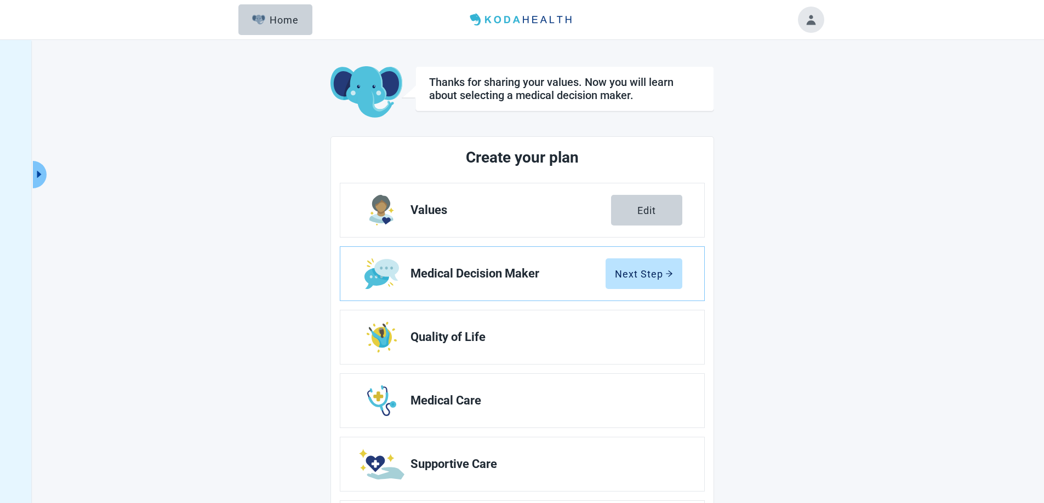 This screenshot has height=503, width=1044. I want to click on a: Edit Values section, so click(522, 210).